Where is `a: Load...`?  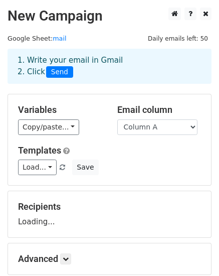
a: Load... is located at coordinates (37, 167).